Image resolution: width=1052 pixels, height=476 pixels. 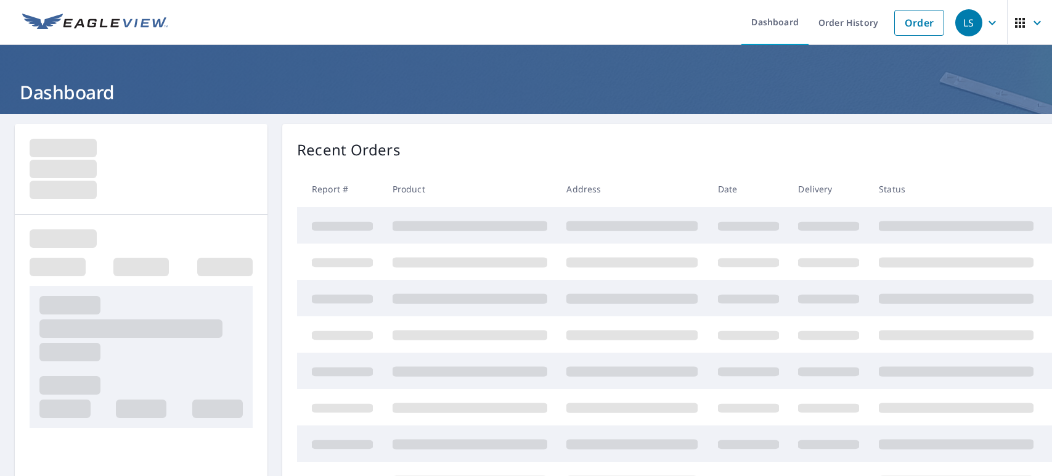 I want to click on th: Delivery, so click(x=828, y=189).